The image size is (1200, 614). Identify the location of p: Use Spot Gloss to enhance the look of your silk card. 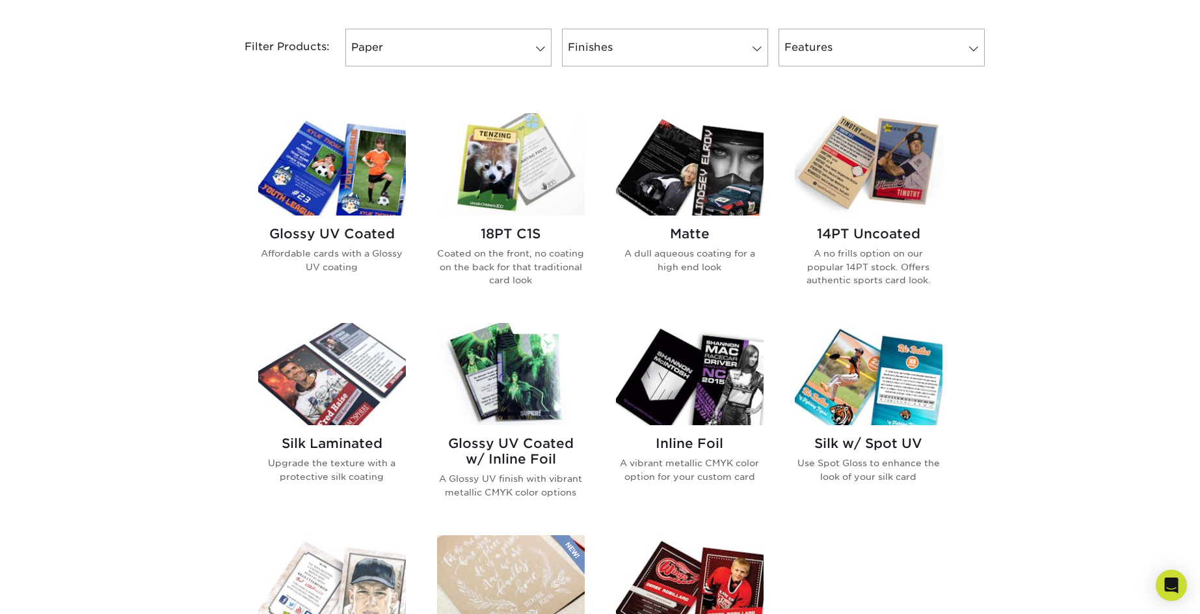
(869, 469).